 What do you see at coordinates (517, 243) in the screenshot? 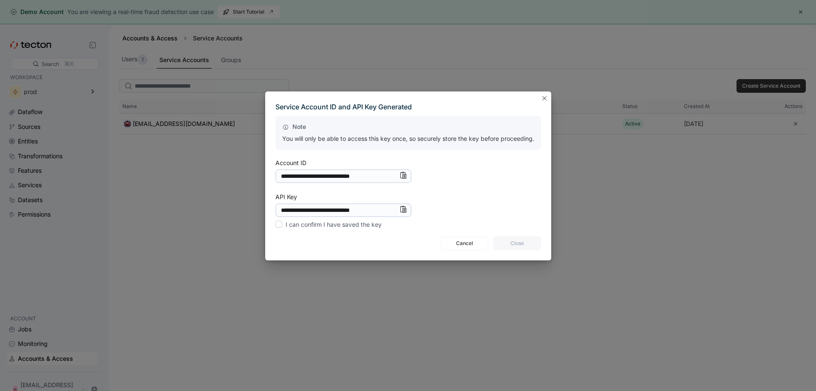
I see `span: Close` at bounding box center [517, 243].